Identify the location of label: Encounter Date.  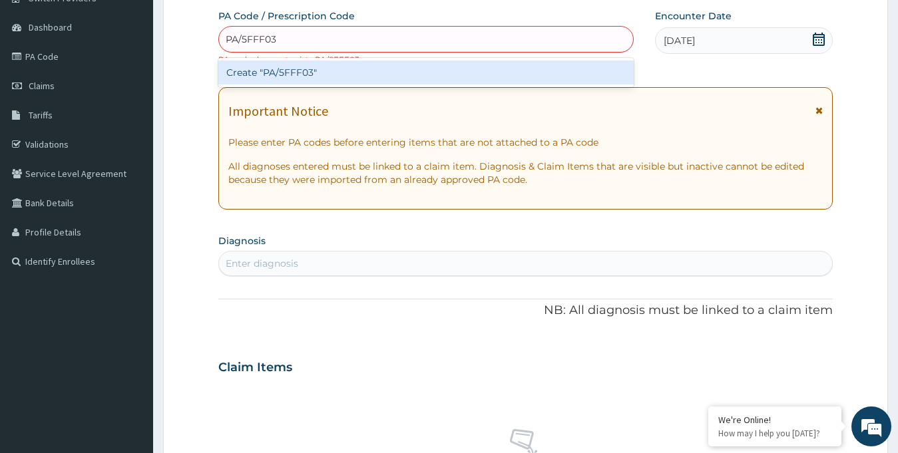
(693, 16).